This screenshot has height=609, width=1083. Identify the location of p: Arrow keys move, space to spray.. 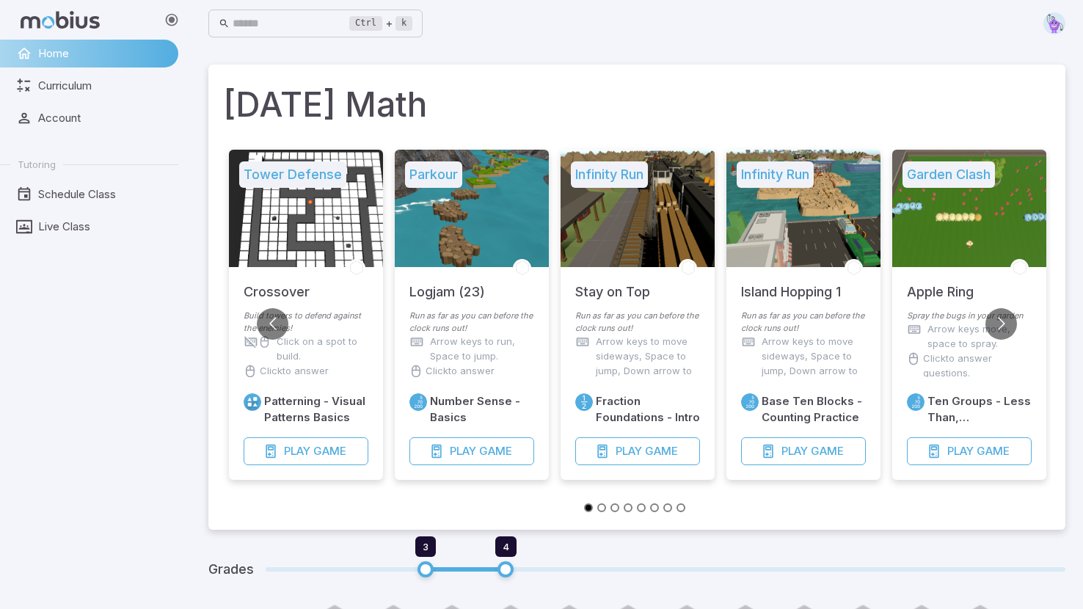
(980, 337).